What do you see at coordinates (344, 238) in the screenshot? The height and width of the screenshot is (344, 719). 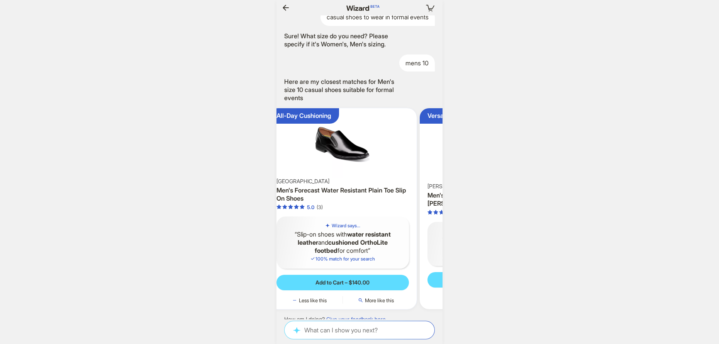 I see `b: water resistant leather` at bounding box center [344, 238].